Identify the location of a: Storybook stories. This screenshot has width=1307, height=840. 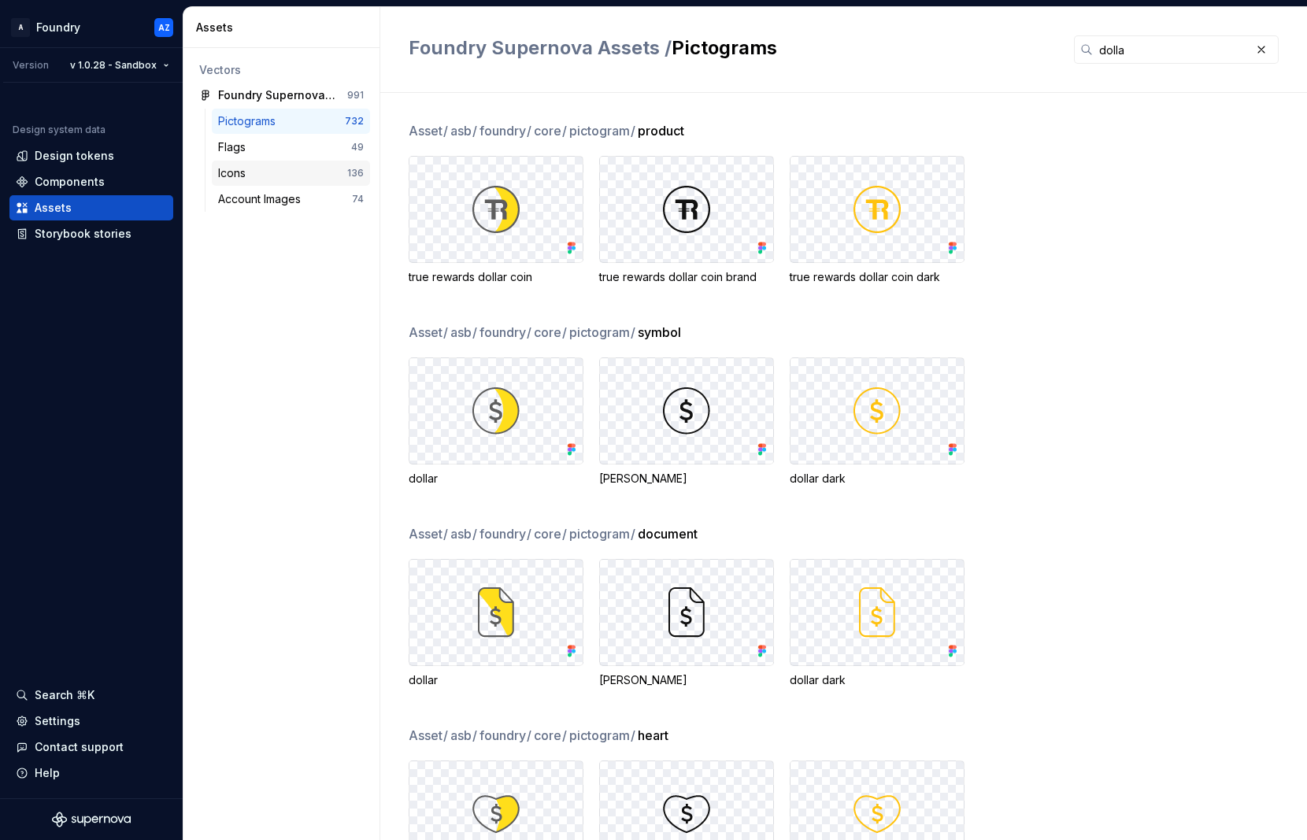
(91, 234).